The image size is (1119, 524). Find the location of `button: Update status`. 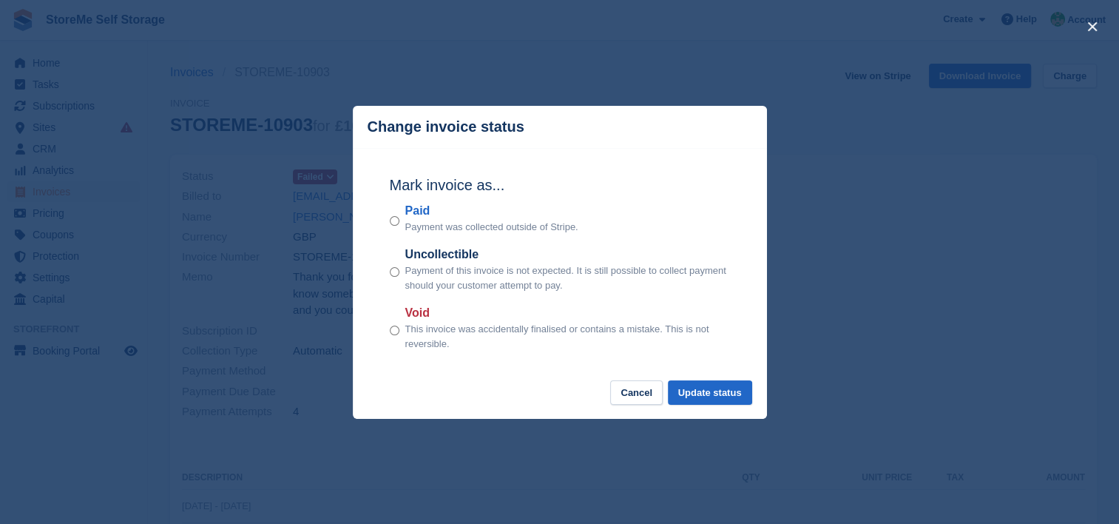

button: Update status is located at coordinates (710, 392).